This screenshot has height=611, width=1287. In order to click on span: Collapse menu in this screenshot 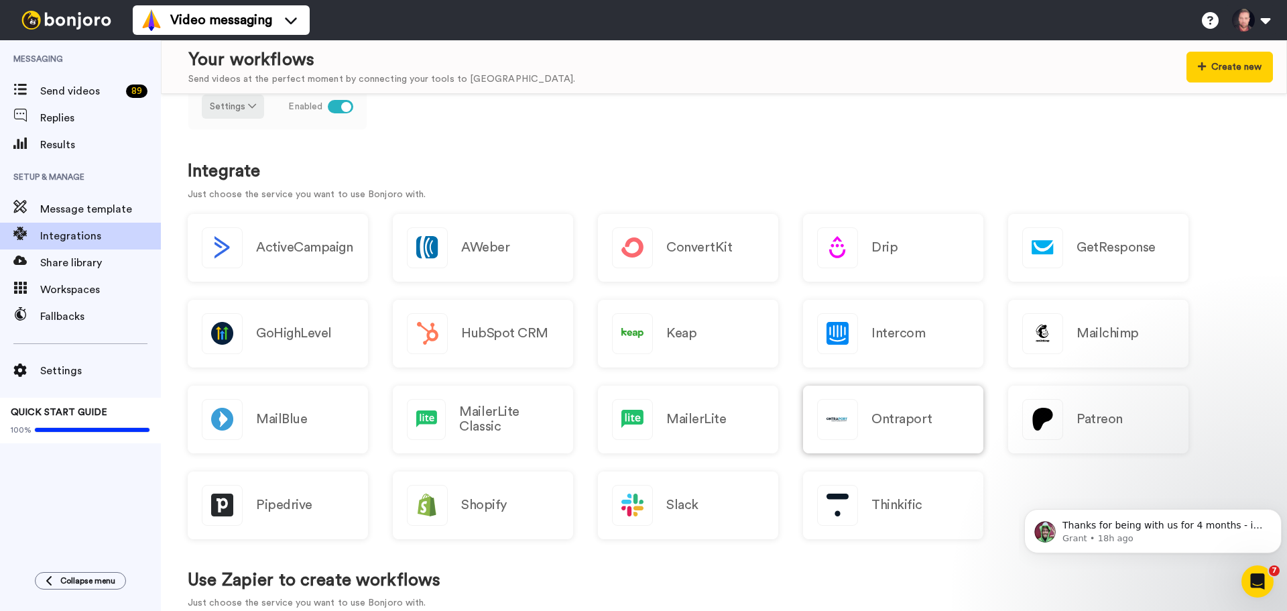, I will do `click(88, 581)`.